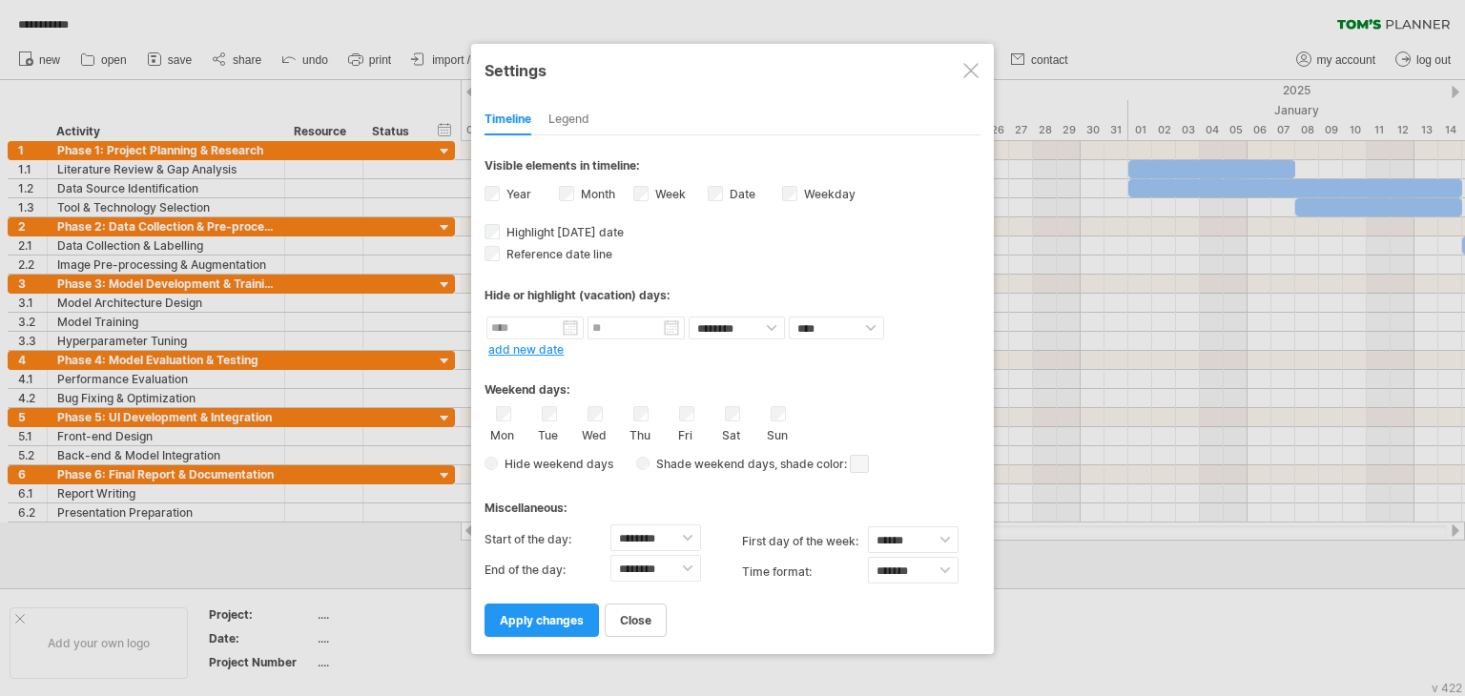  I want to click on div: Settings, so click(733, 70).